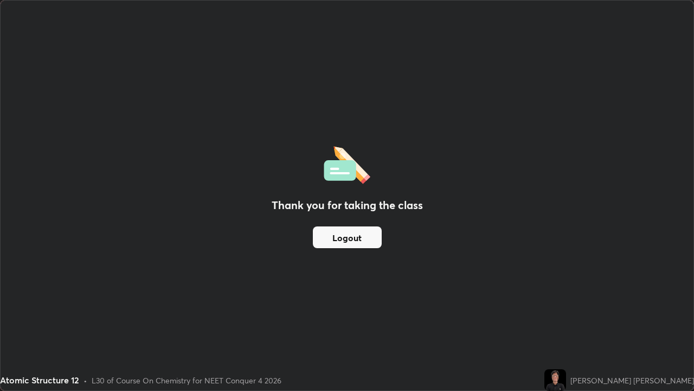  What do you see at coordinates (187, 380) in the screenshot?
I see `div: L30 of Course On Chemistry for NEET Conquer 4 2026` at bounding box center [187, 380].